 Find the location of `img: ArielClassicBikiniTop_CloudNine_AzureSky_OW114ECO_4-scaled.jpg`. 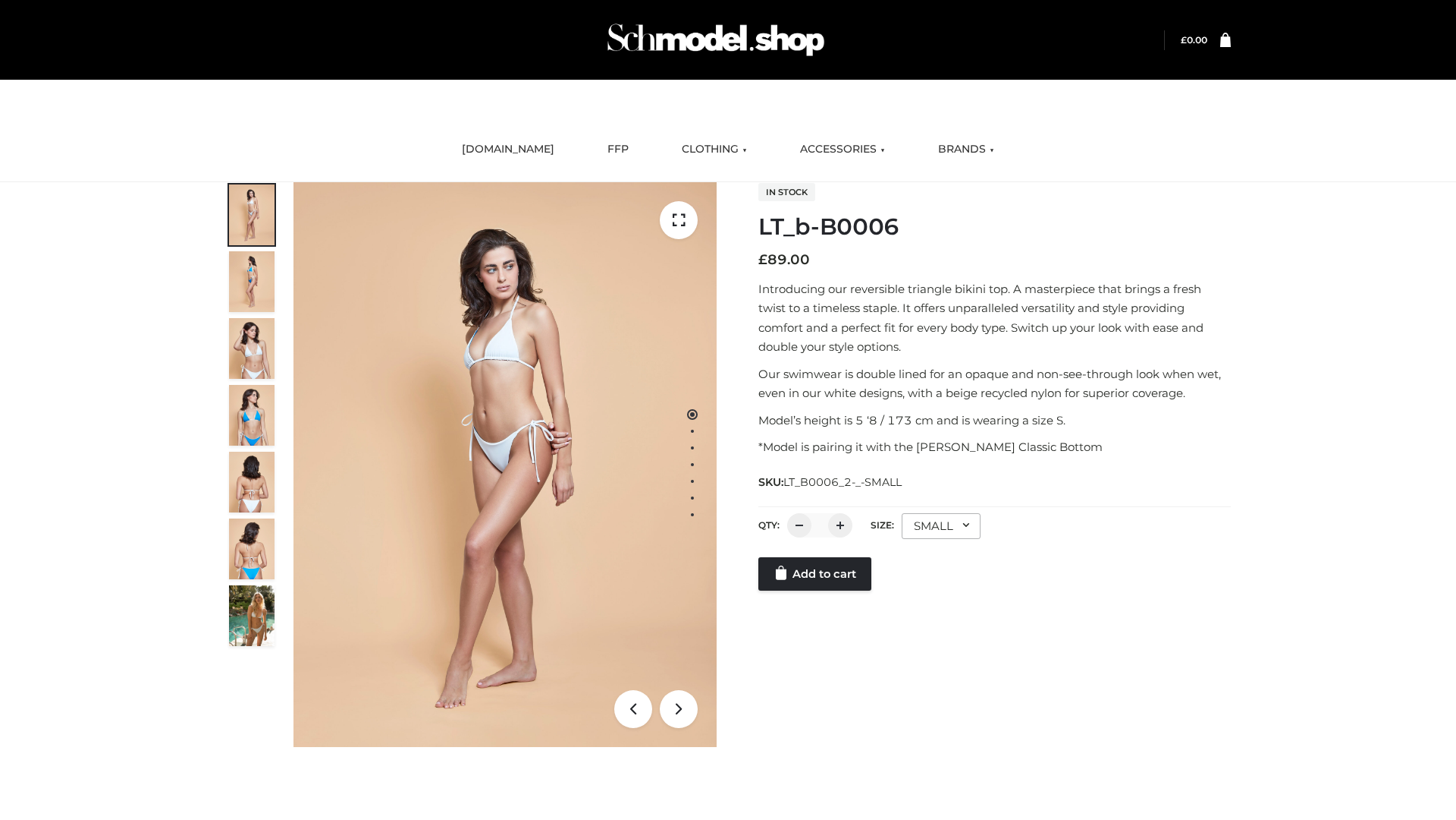

img: ArielClassicBikiniTop_CloudNine_AzureSky_OW114ECO_4-scaled.jpg is located at coordinates (252, 415).